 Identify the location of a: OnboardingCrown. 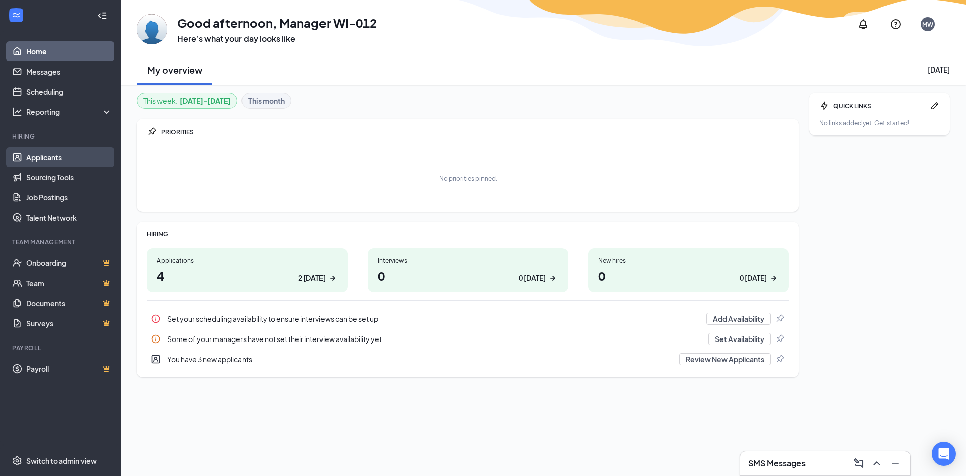
(69, 263).